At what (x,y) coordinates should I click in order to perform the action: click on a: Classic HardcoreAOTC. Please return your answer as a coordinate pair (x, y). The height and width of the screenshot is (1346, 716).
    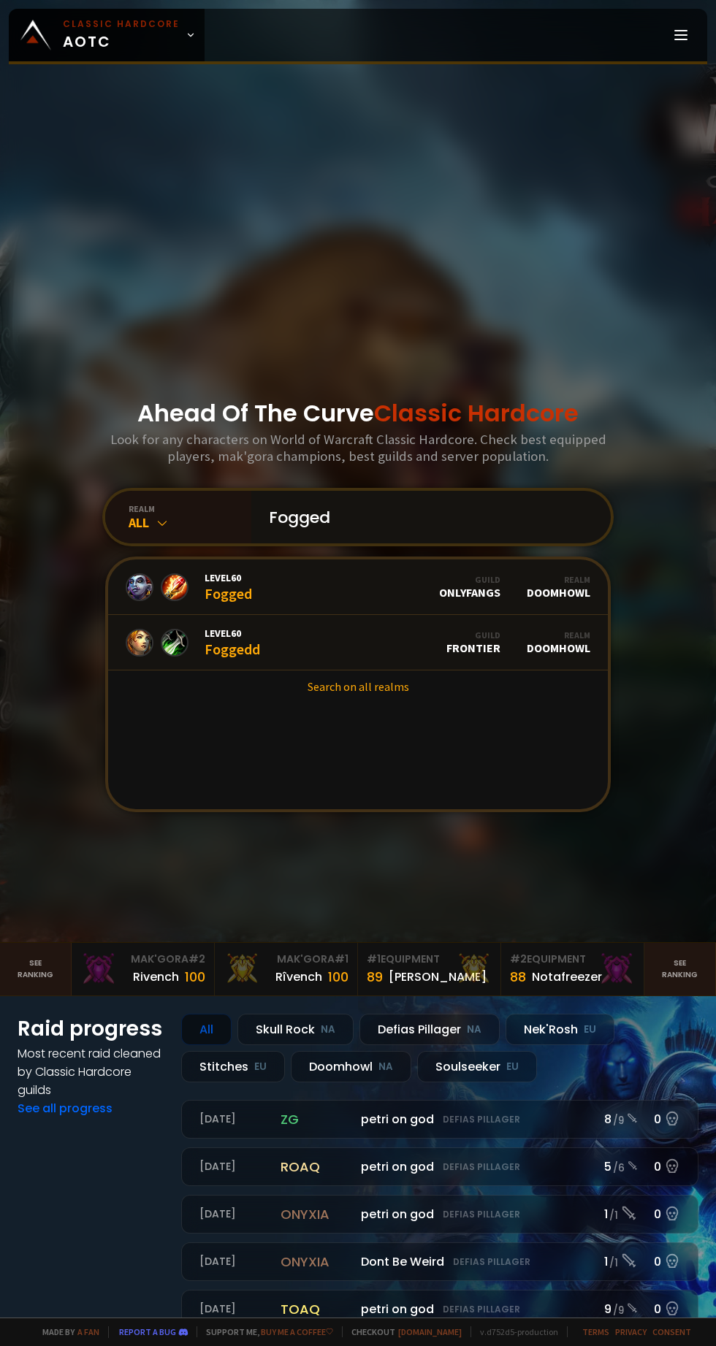
    Looking at the image, I should click on (107, 35).